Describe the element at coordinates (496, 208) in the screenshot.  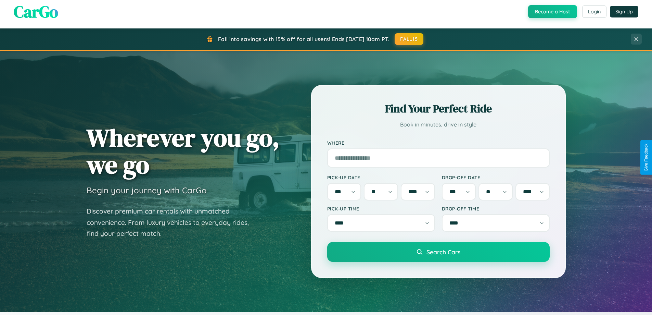
I see `label: Drop-off Time` at that location.